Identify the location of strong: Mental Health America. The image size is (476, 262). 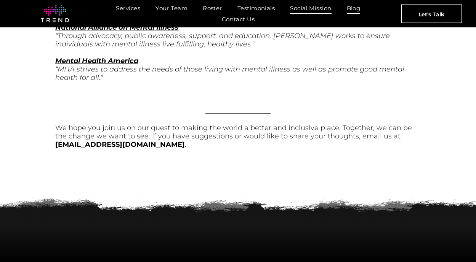
(97, 61).